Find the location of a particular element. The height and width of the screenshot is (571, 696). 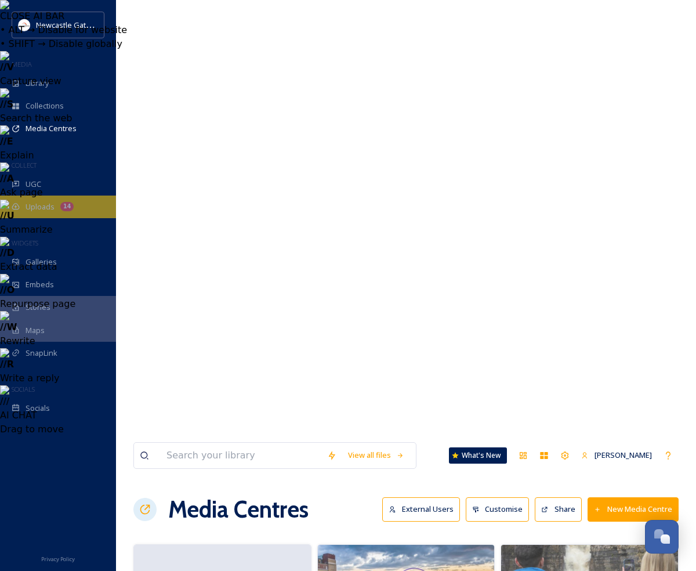

a: What's New is located at coordinates (478, 455).